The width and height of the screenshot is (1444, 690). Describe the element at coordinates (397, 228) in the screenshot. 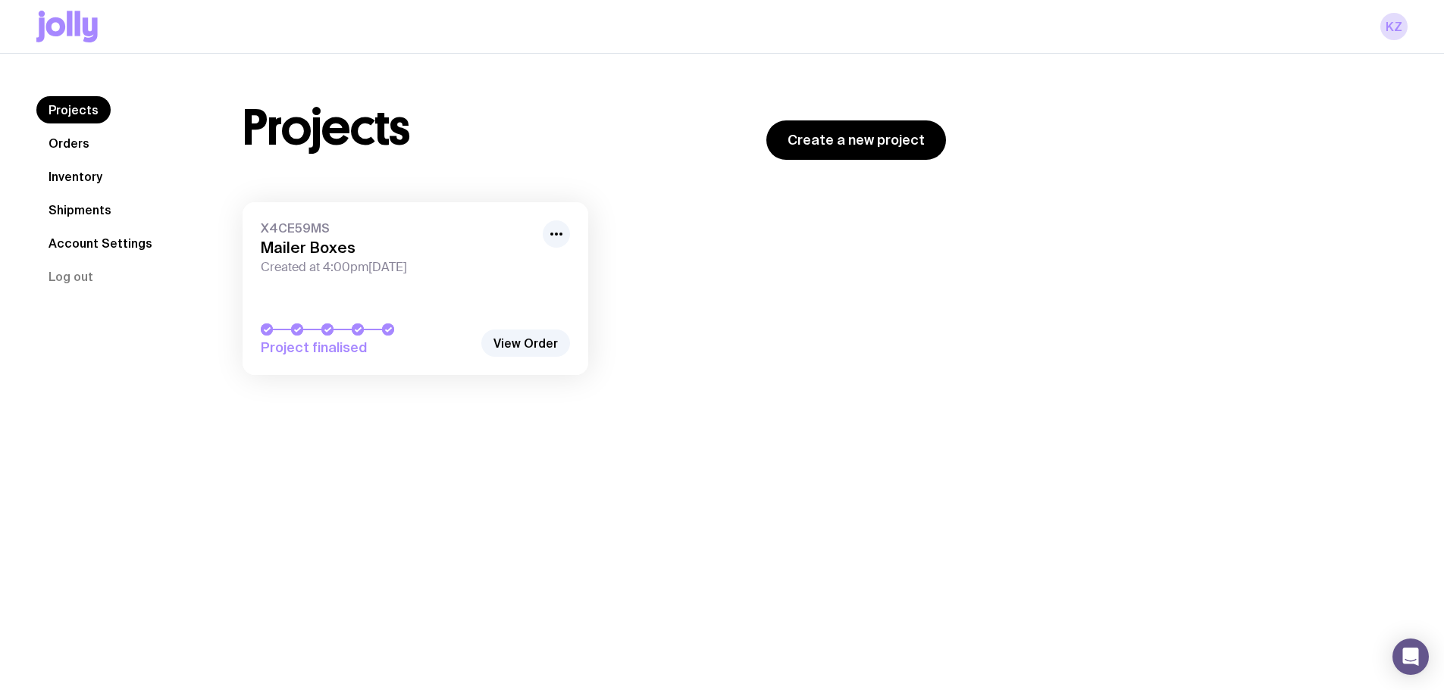

I see `span: X4CE59MS` at that location.